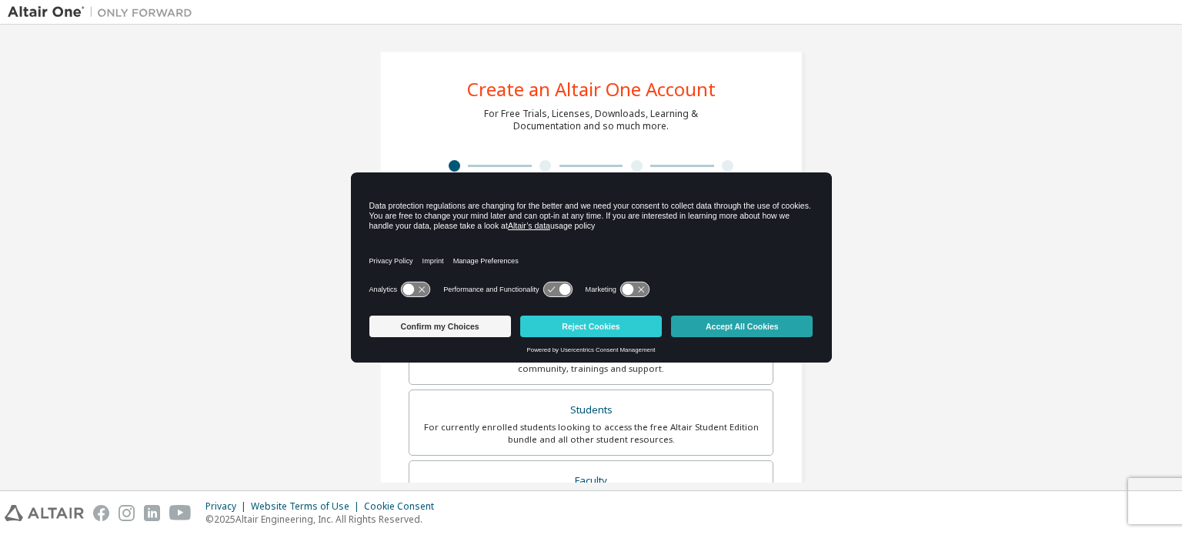 This screenshot has width=1182, height=535. Describe the element at coordinates (591, 433) in the screenshot. I see `div: For currently enrolled students looking to access the free Altair Student Edition bundle and all ...` at that location.